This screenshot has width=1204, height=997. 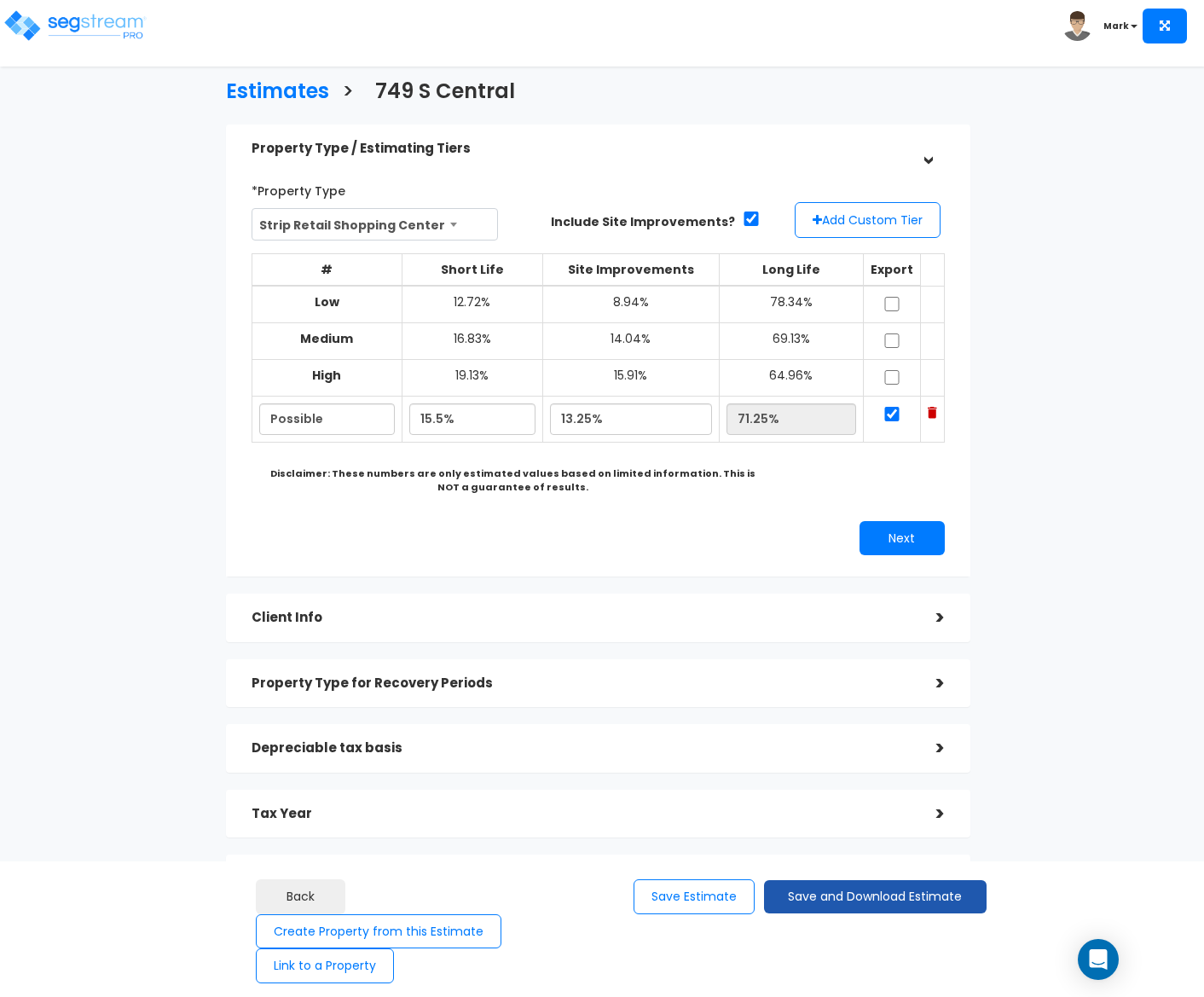 I want to click on td: 14.04%, so click(x=630, y=342).